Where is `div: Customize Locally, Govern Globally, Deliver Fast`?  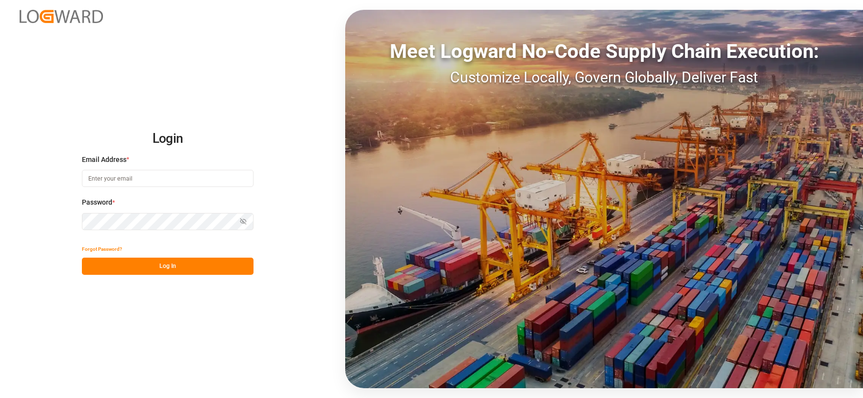 div: Customize Locally, Govern Globally, Deliver Fast is located at coordinates (604, 77).